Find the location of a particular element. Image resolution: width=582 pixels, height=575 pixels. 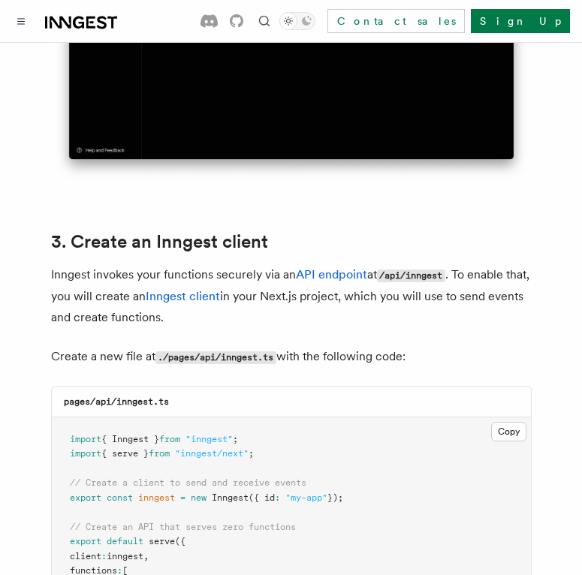

span: { Inngest } is located at coordinates (130, 439).